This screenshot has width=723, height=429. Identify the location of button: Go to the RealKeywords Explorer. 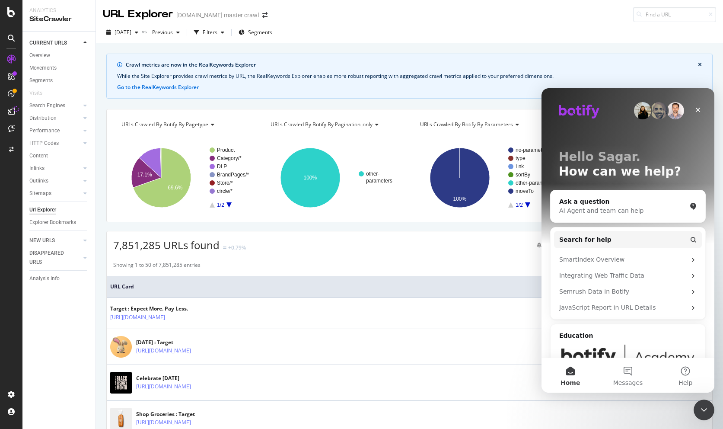
(158, 87).